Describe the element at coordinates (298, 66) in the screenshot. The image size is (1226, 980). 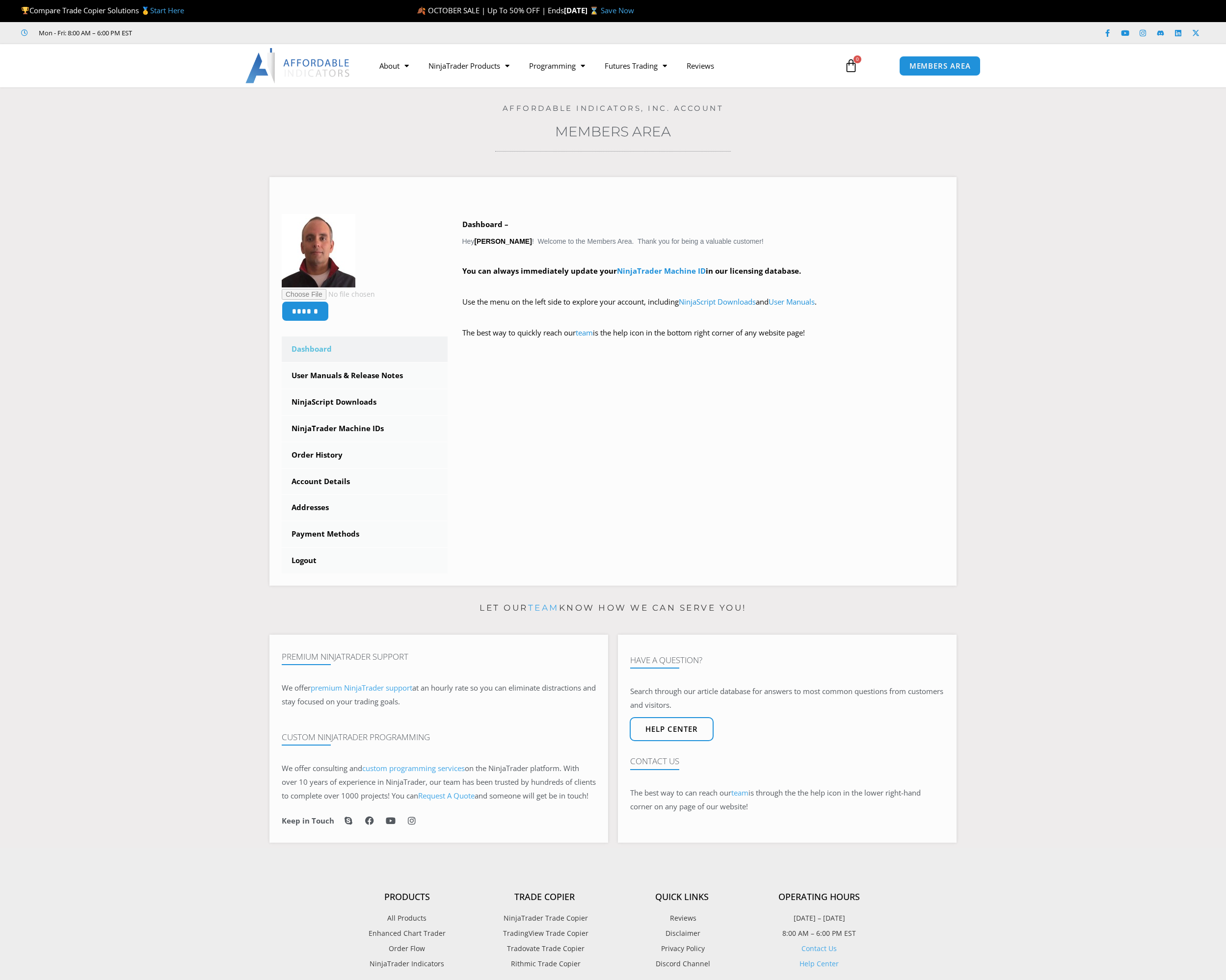
I see `img: LogoAI | Affordable Indicators – NinjaTrader` at that location.